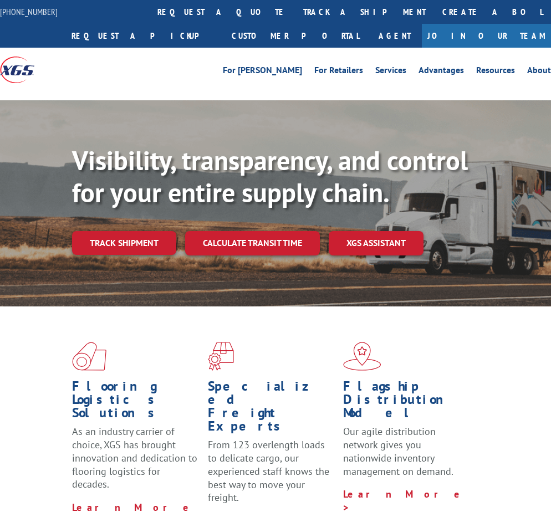 The image size is (551, 512). What do you see at coordinates (376, 243) in the screenshot?
I see `a: XGS ASSISTANT` at bounding box center [376, 243].